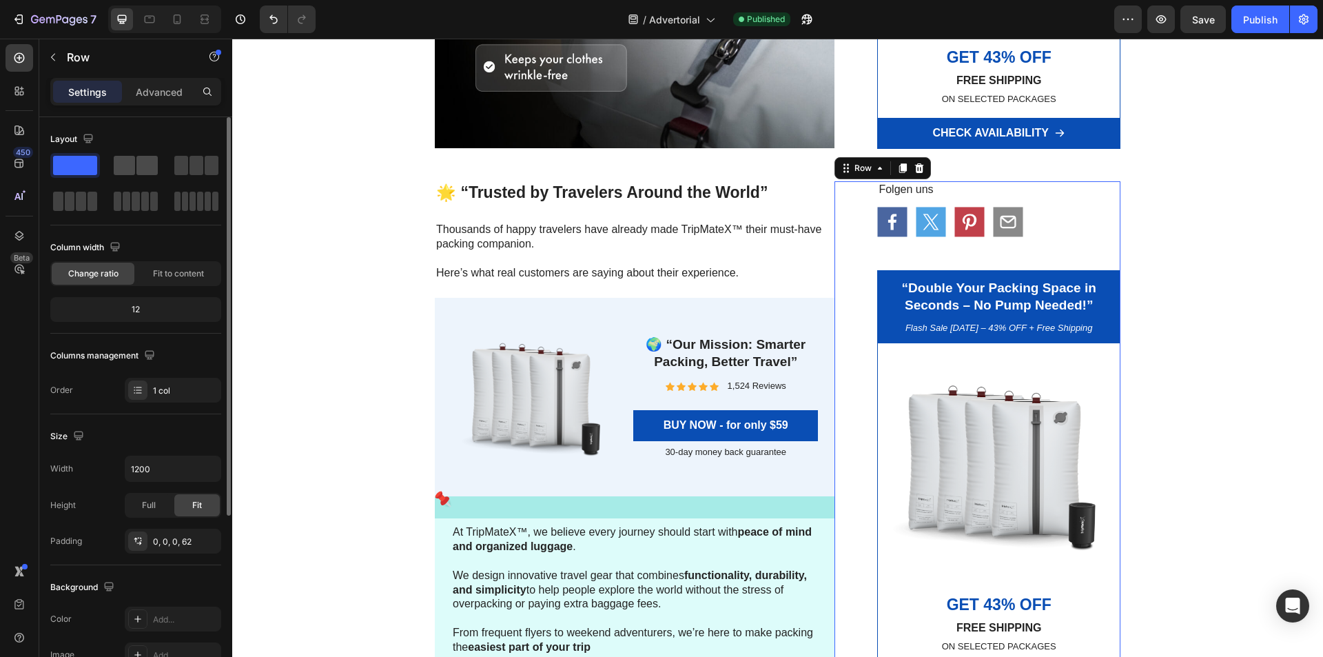  I want to click on p: Here’s what real customers are saying about their experience., so click(403, 227).